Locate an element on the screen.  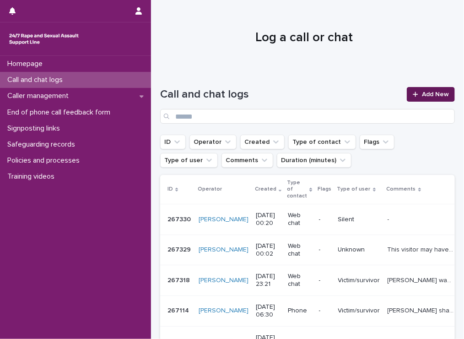
button: Duration (minutes) is located at coordinates (314, 160).